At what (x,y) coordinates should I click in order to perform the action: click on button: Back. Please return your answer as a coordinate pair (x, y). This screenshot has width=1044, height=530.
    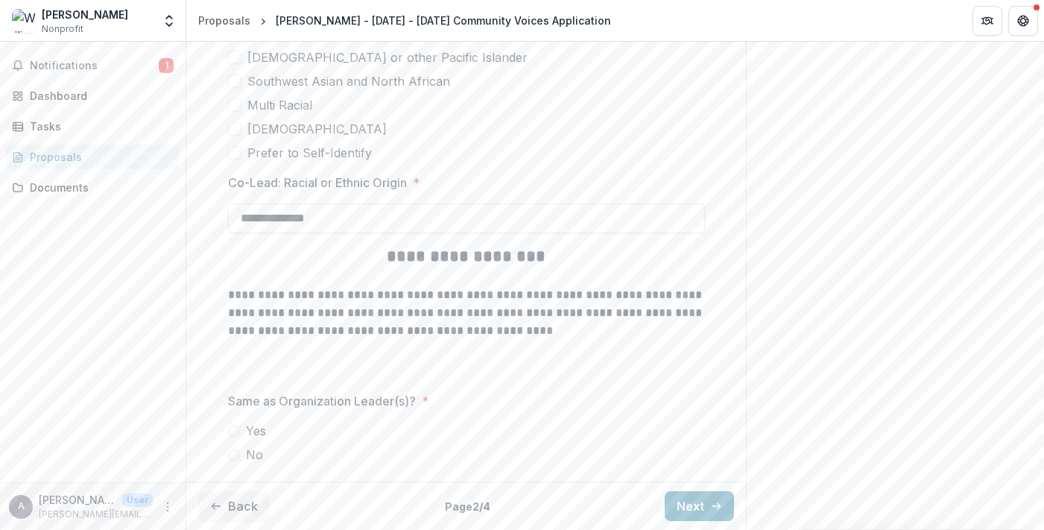
    Looking at the image, I should click on (234, 506).